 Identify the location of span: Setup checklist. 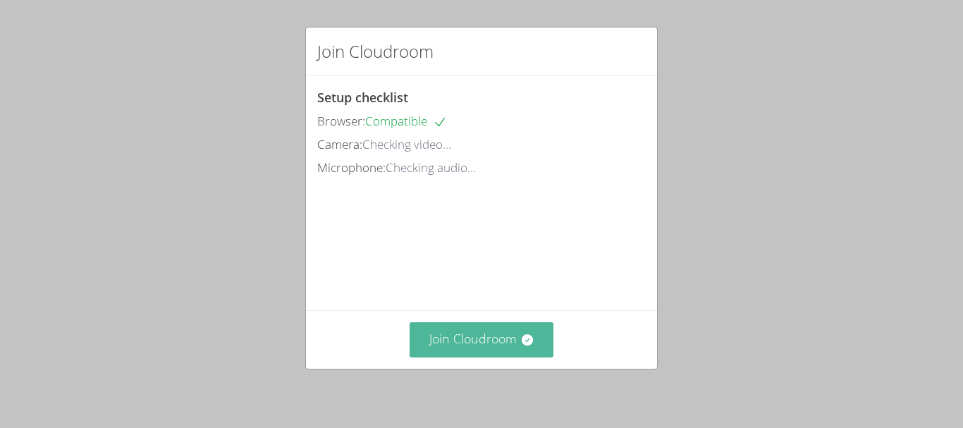
(362, 97).